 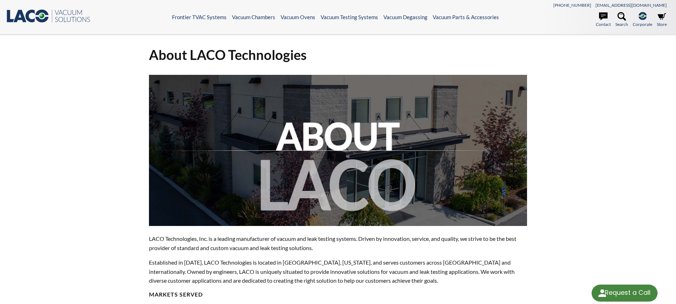 I want to click on a: Frontier TVAC Systems, so click(x=199, y=17).